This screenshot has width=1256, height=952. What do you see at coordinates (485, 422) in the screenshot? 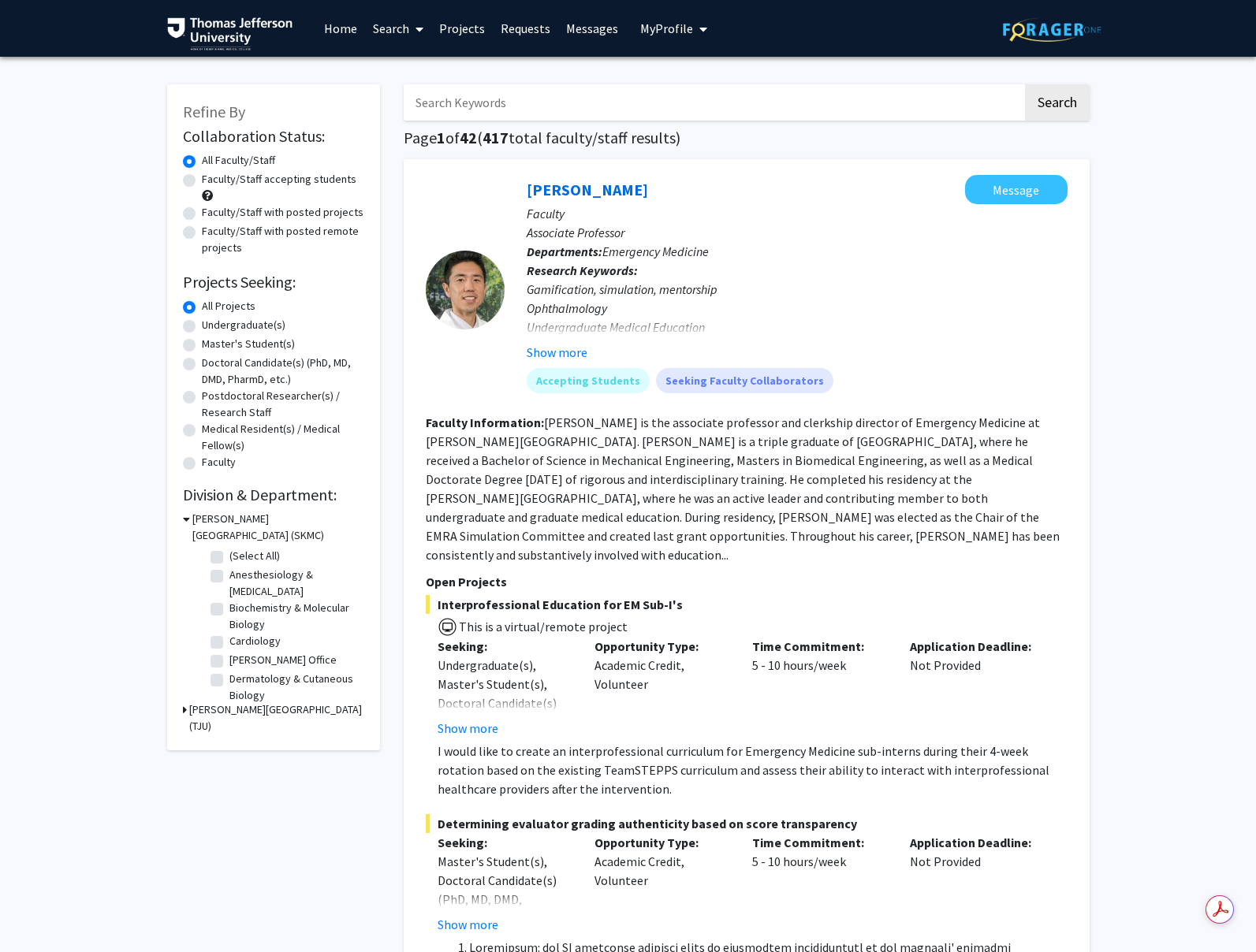
I see `b: Faculty Information:` at bounding box center [485, 422].